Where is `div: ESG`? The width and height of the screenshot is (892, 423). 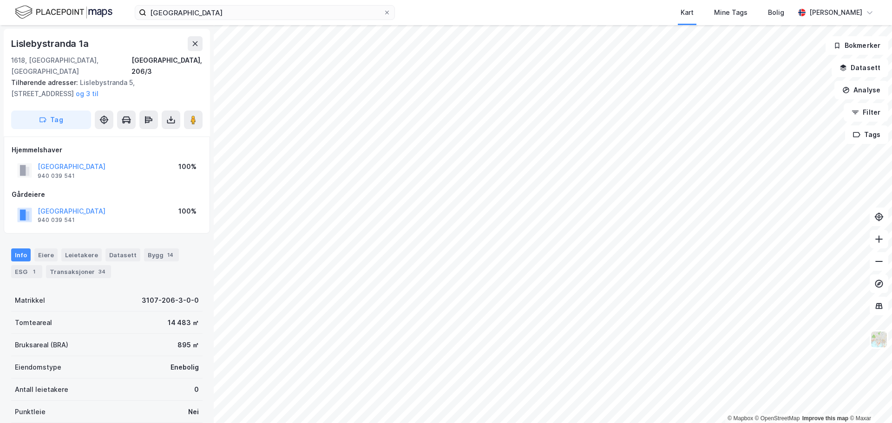 div: ESG is located at coordinates (26, 272).